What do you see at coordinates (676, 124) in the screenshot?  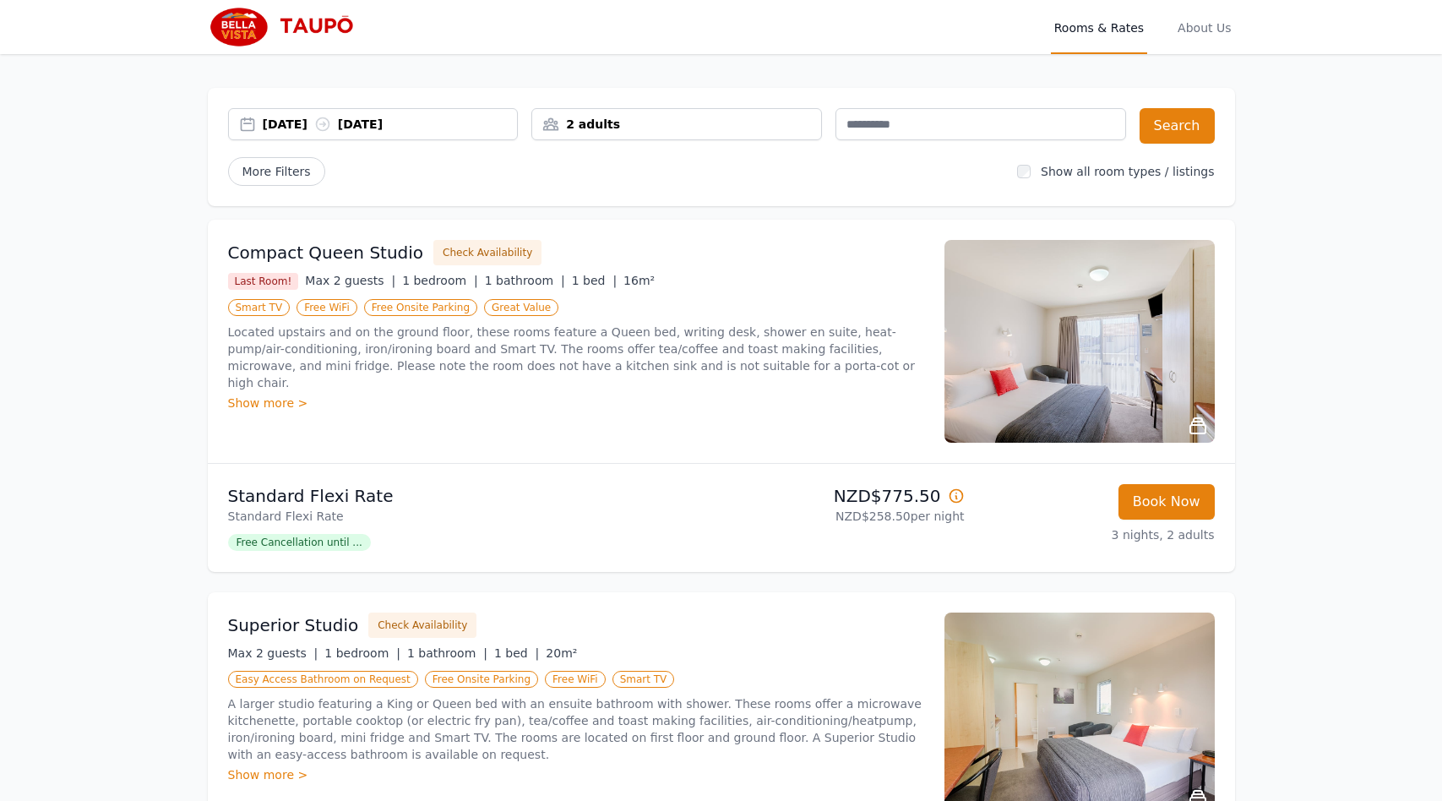 I see `div: 2 adults` at bounding box center [676, 124].